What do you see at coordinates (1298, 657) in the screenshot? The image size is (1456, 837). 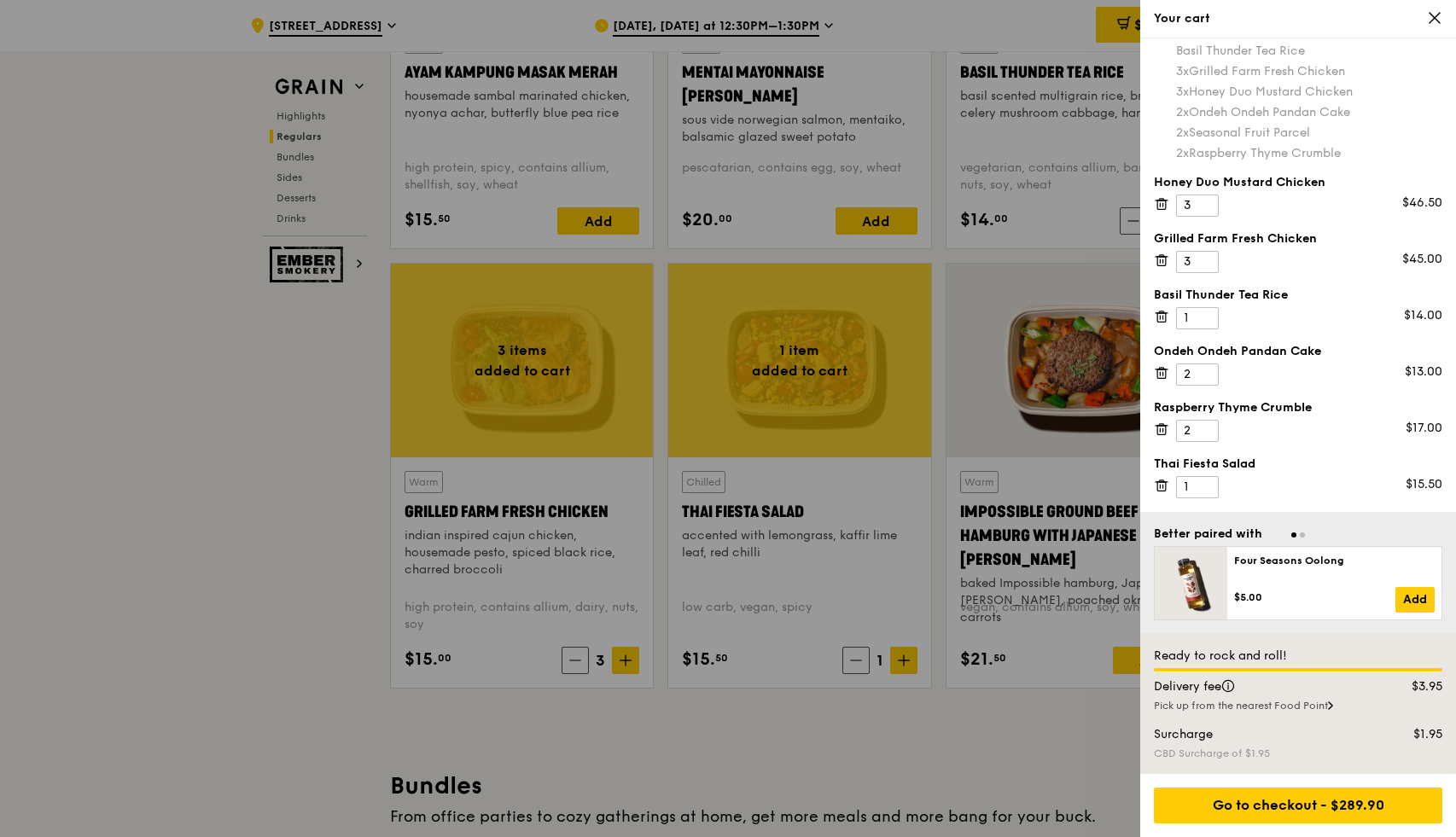 I see `div: Ready to rock and roll!` at bounding box center [1298, 657].